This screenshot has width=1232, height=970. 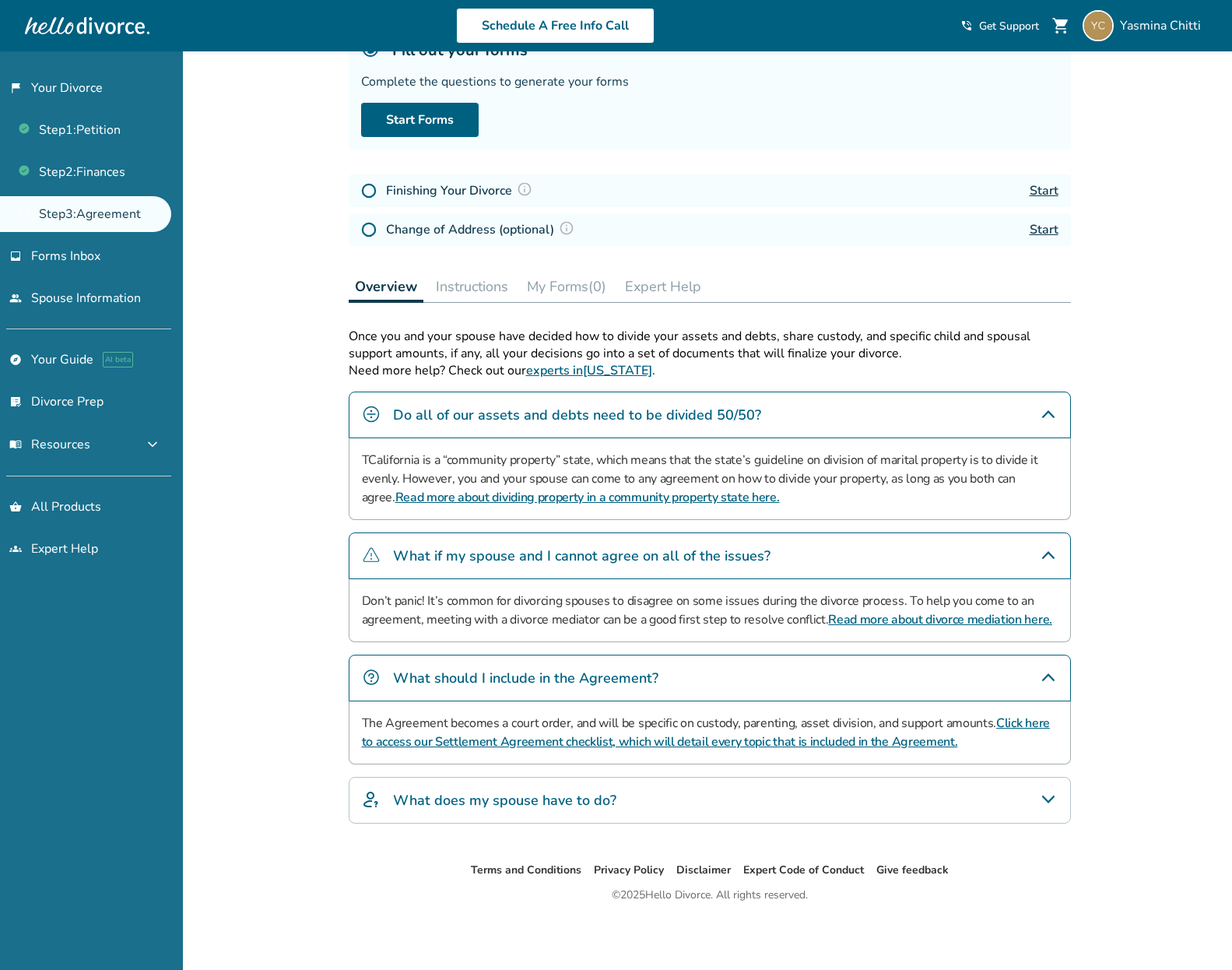 I want to click on span: menu_book, so click(x=16, y=444).